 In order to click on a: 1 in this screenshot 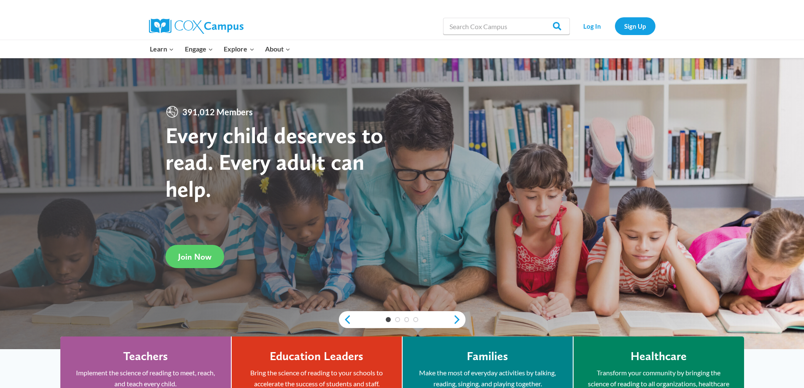, I will do `click(388, 320)`.